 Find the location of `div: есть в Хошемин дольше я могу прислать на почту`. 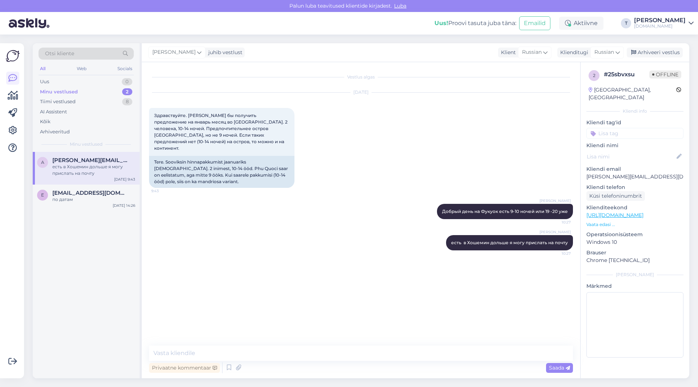

div: есть в Хошемин дольше я могу прислать на почту is located at coordinates (94, 170).